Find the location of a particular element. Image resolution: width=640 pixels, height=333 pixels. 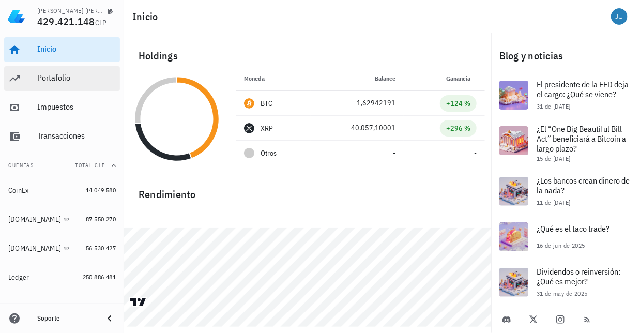

span: ¿El “One Big Beautiful Bill Act” beneficiará a Bitcoin a largo plazo? is located at coordinates (581, 138).